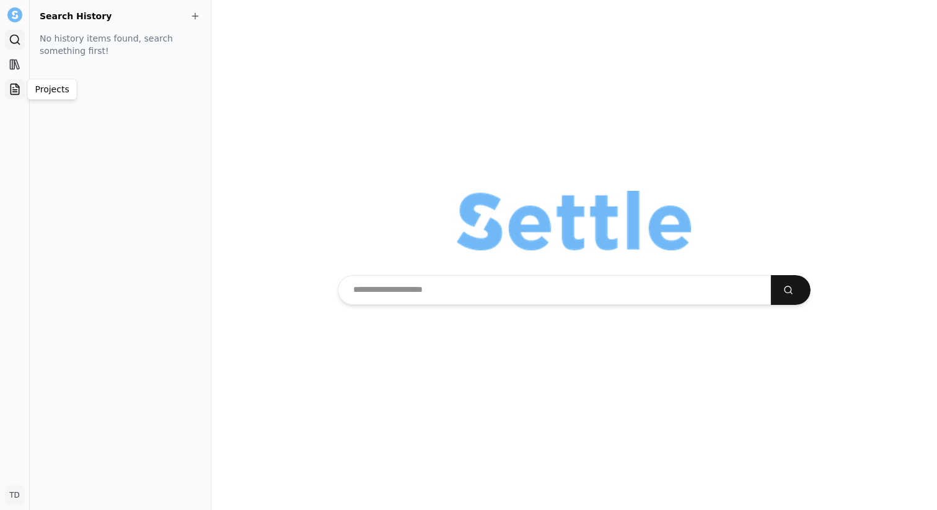 This screenshot has width=937, height=510. I want to click on img: Settle, so click(15, 15).